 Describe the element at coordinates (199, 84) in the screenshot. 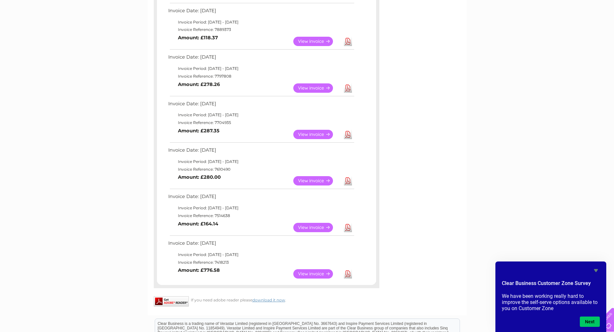

I see `b: Amount: £278.26` at that location.